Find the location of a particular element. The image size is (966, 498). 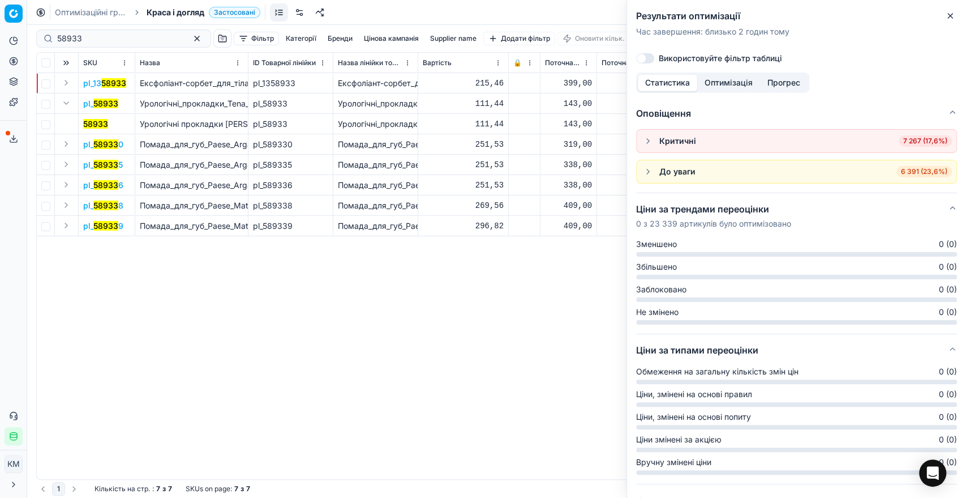

div: До уваги is located at coordinates (677, 171).